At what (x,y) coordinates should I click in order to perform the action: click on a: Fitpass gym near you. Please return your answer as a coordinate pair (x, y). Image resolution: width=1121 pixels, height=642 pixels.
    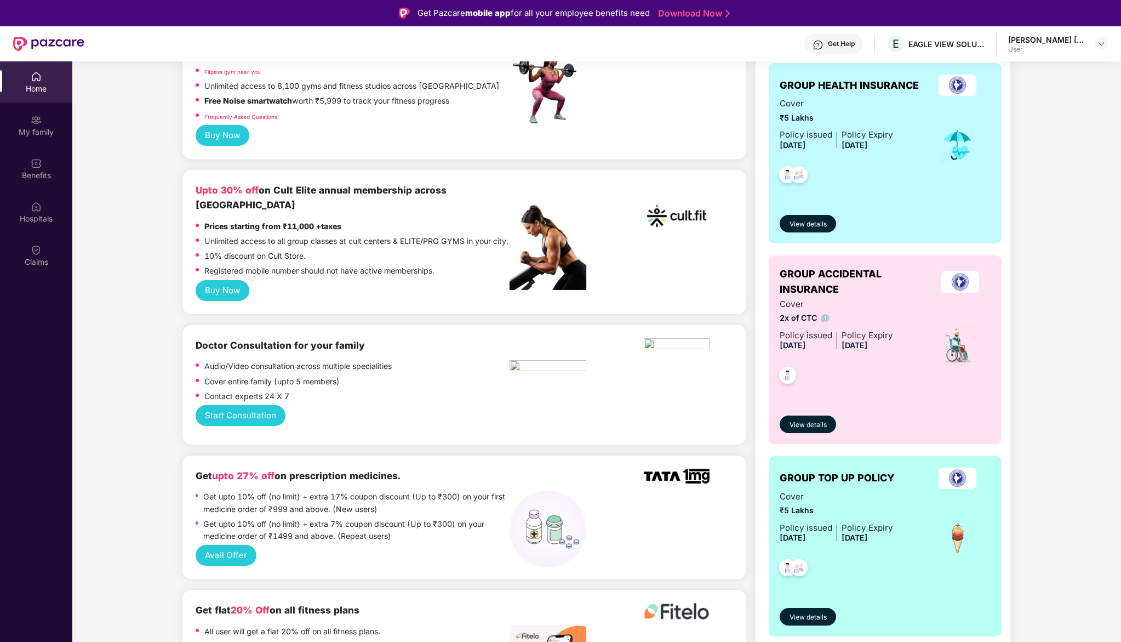
    Looking at the image, I should click on (232, 72).